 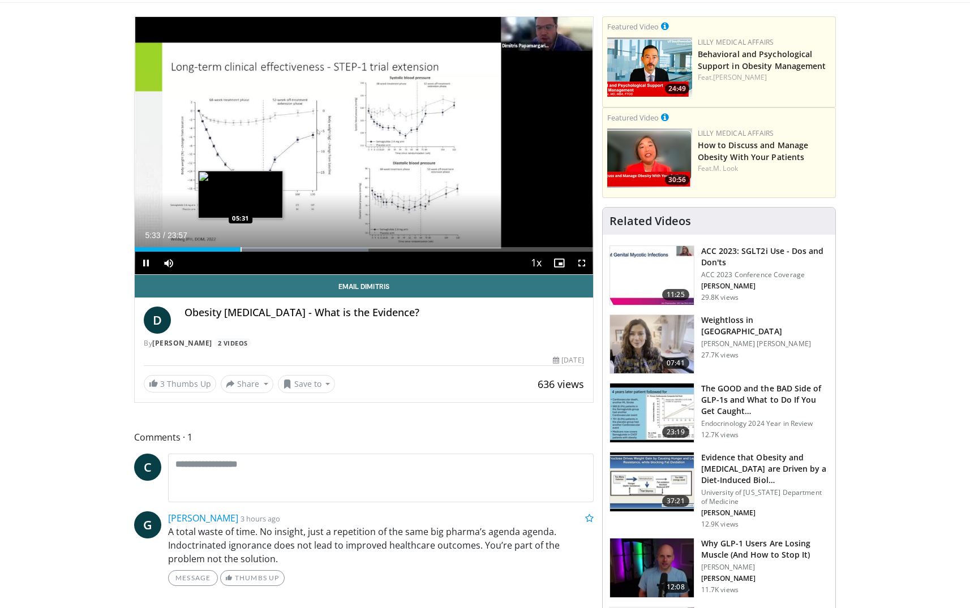 What do you see at coordinates (720, 590) in the screenshot?
I see `p: 11.7K views` at bounding box center [720, 590].